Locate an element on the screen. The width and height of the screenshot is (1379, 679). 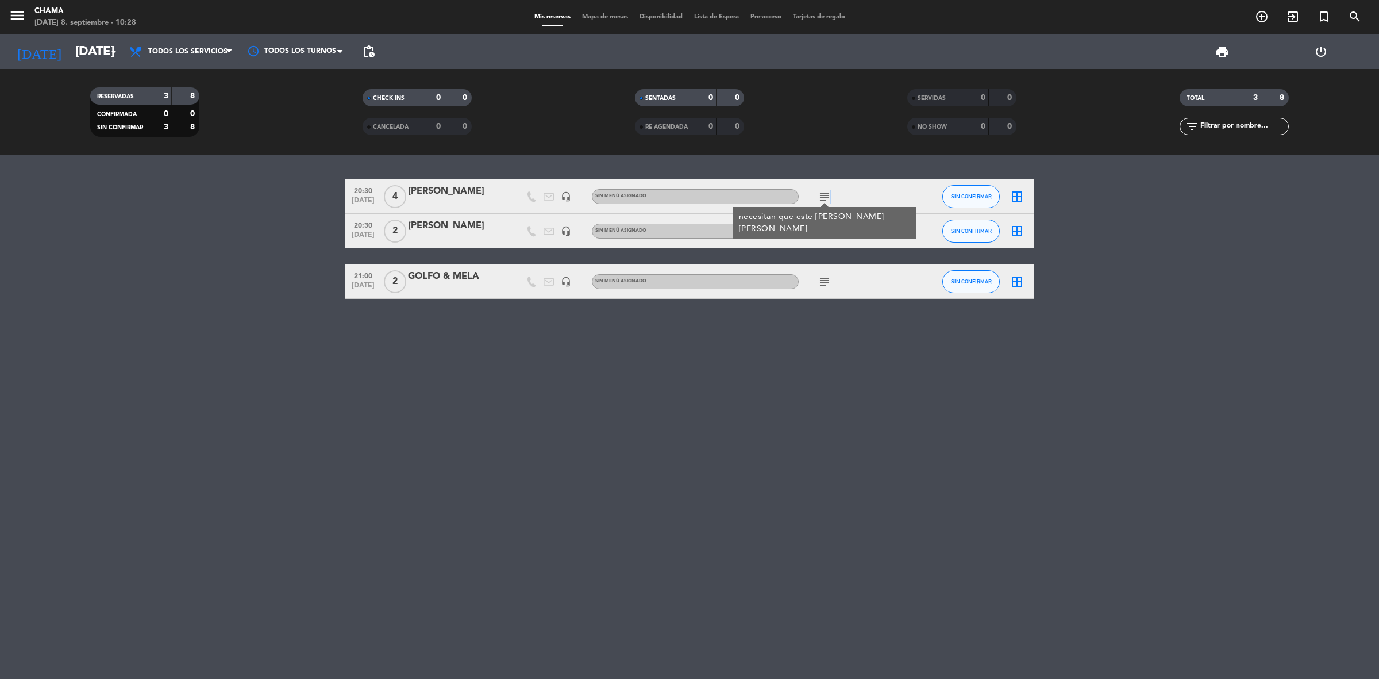
span: pending_actions is located at coordinates (369, 52).